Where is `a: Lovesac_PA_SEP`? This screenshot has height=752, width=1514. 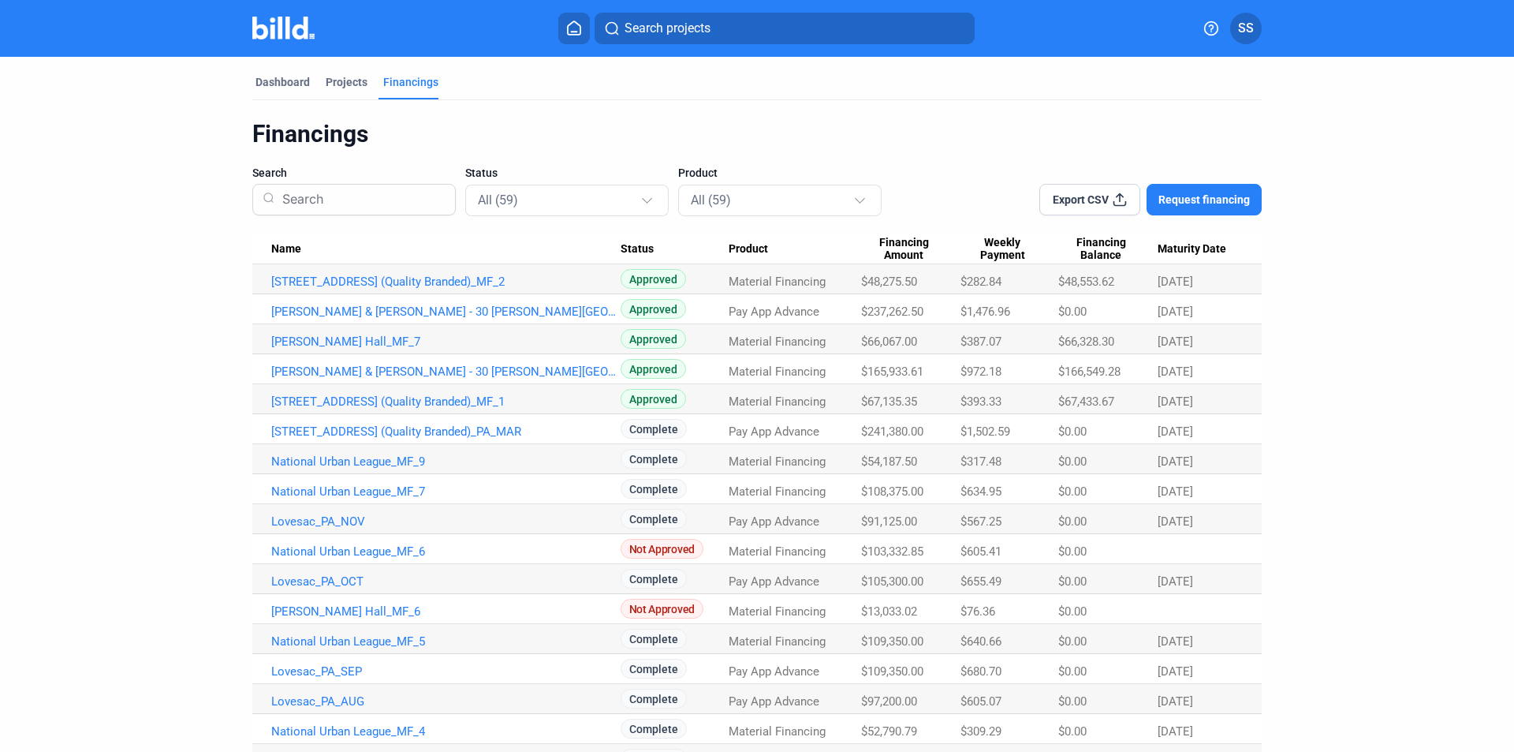
a: Lovesac_PA_SEP is located at coordinates (446, 671).